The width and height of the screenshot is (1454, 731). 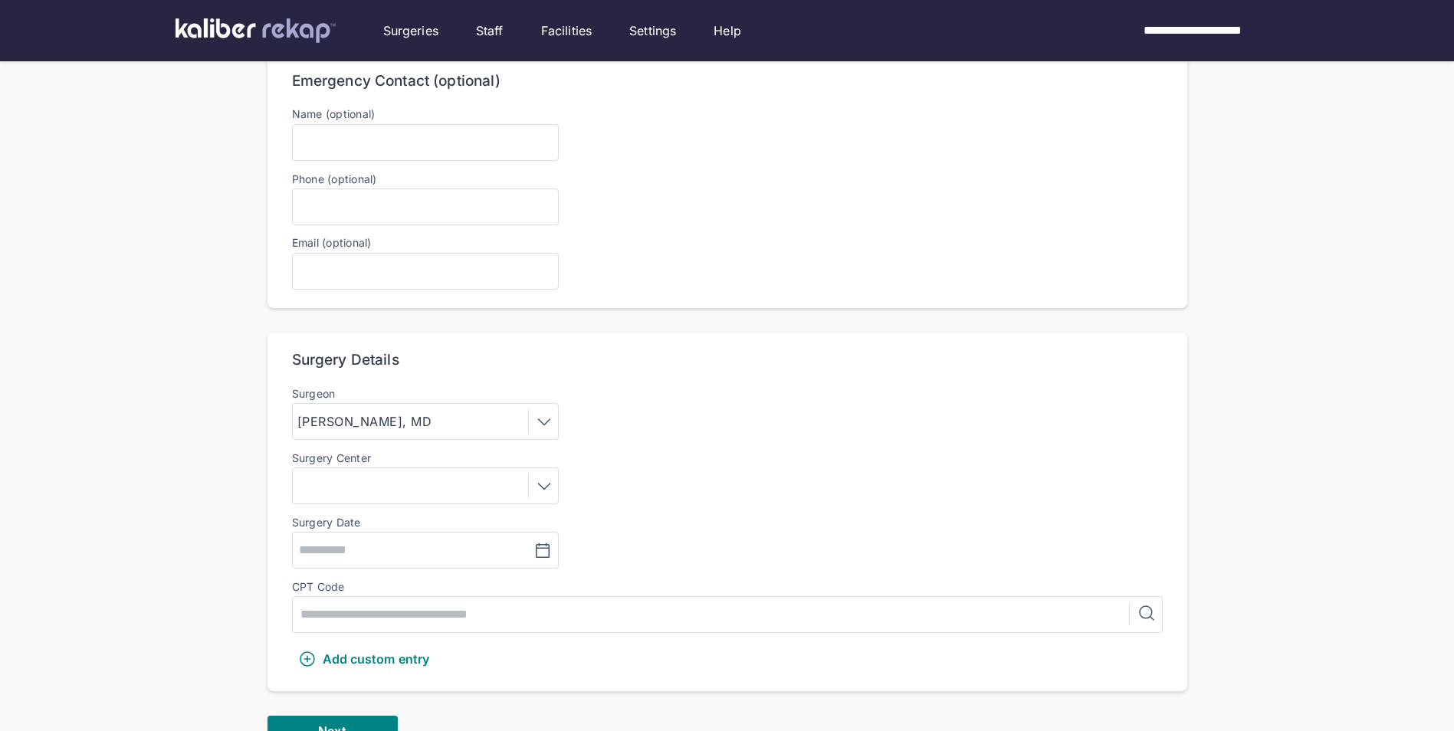 What do you see at coordinates (566, 31) in the screenshot?
I see `a: Facilities` at bounding box center [566, 31].